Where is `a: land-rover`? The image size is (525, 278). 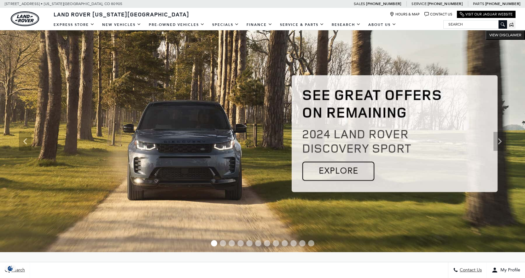 a: land-rover is located at coordinates (25, 19).